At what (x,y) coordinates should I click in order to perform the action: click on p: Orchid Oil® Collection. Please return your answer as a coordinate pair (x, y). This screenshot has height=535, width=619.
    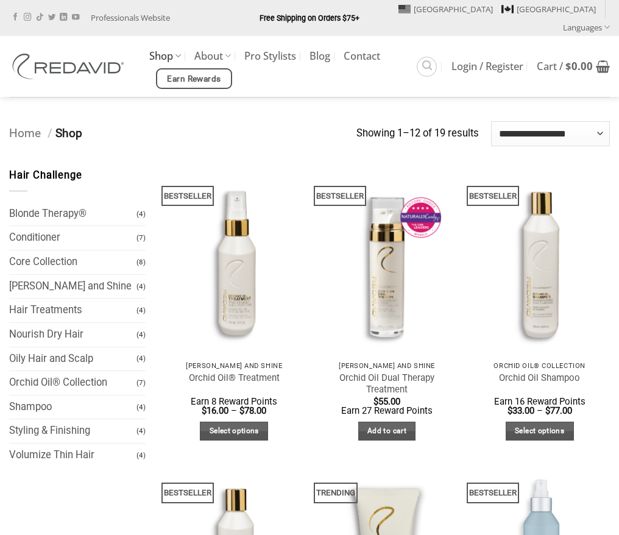
    Looking at the image, I should click on (539, 366).